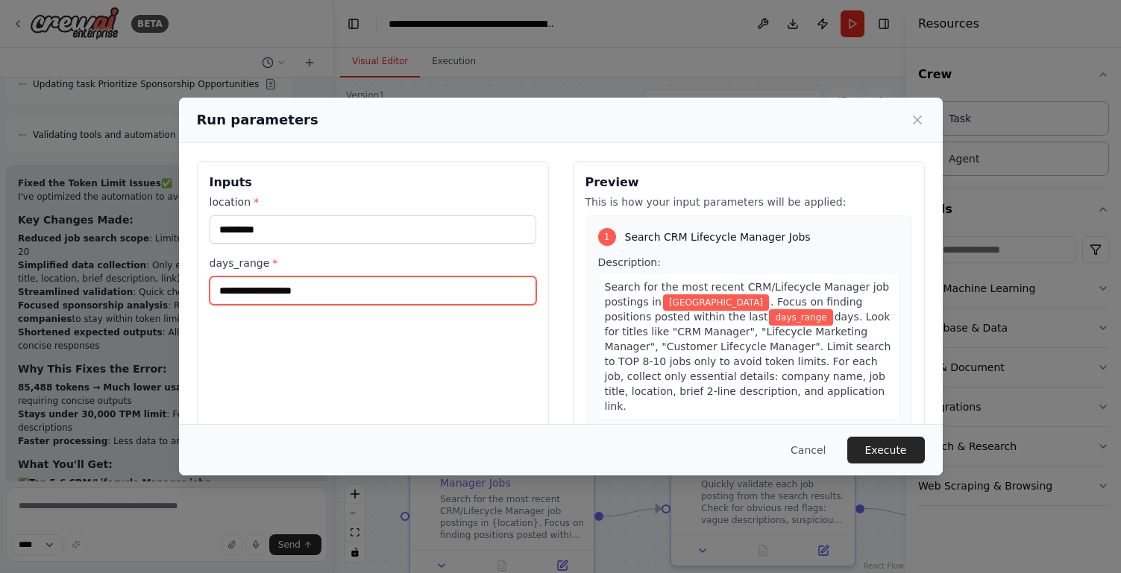 The height and width of the screenshot is (573, 1121). I want to click on p: This is how your input parameters will be applied:, so click(749, 202).